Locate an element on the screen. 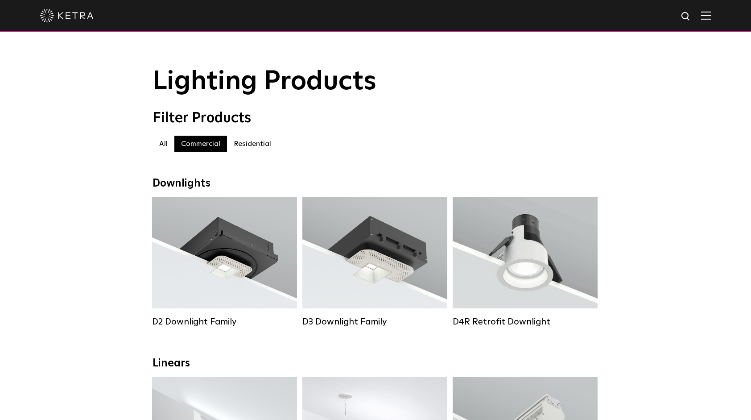 Image resolution: width=751 pixels, height=420 pixels. label: Commercial is located at coordinates (201, 144).